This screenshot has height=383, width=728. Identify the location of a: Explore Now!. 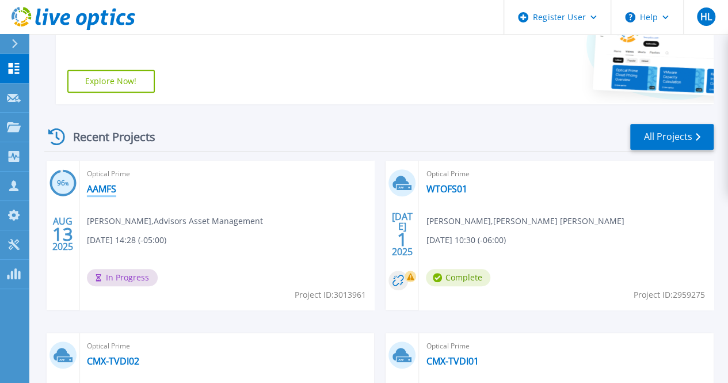
(111, 81).